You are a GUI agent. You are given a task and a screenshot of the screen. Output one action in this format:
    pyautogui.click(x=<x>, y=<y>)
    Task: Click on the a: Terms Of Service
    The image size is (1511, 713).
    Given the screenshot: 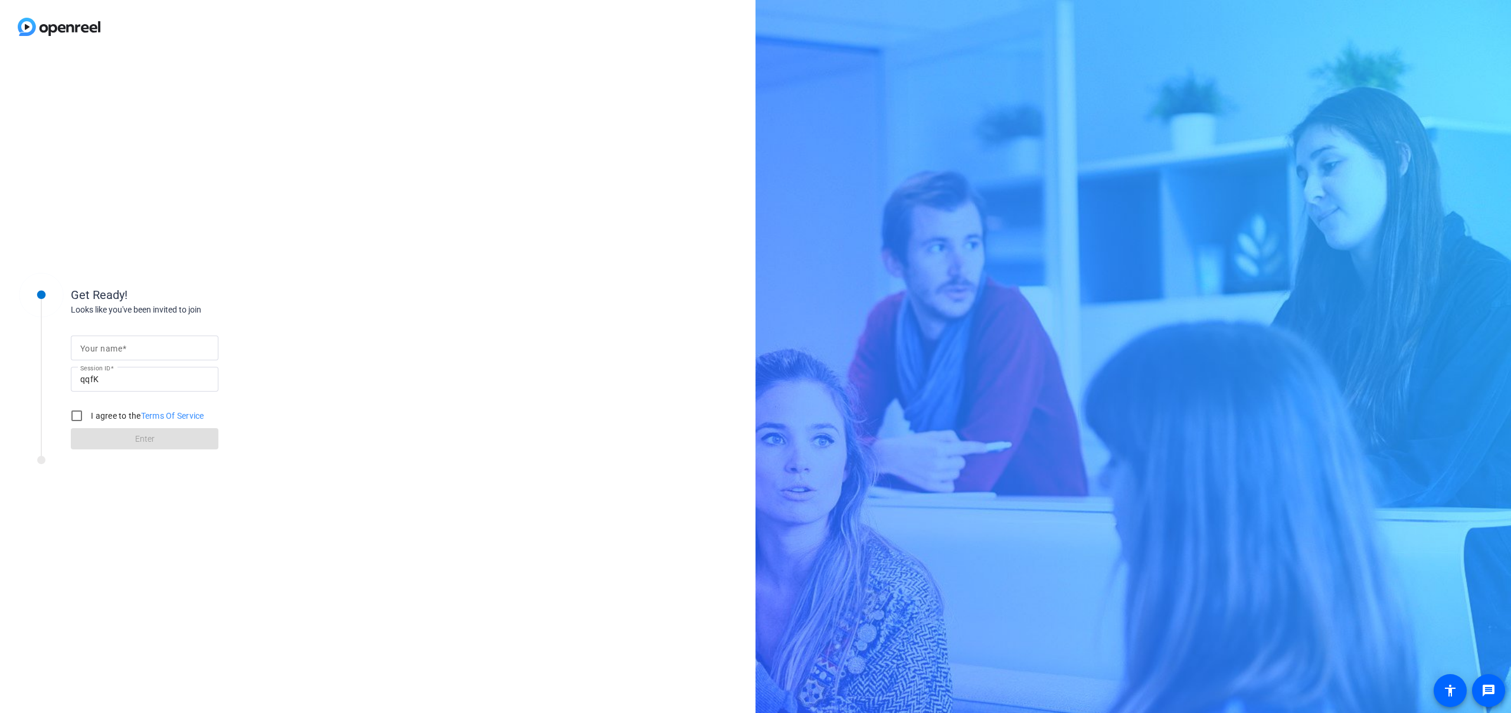 What is the action you would take?
    pyautogui.click(x=172, y=416)
    